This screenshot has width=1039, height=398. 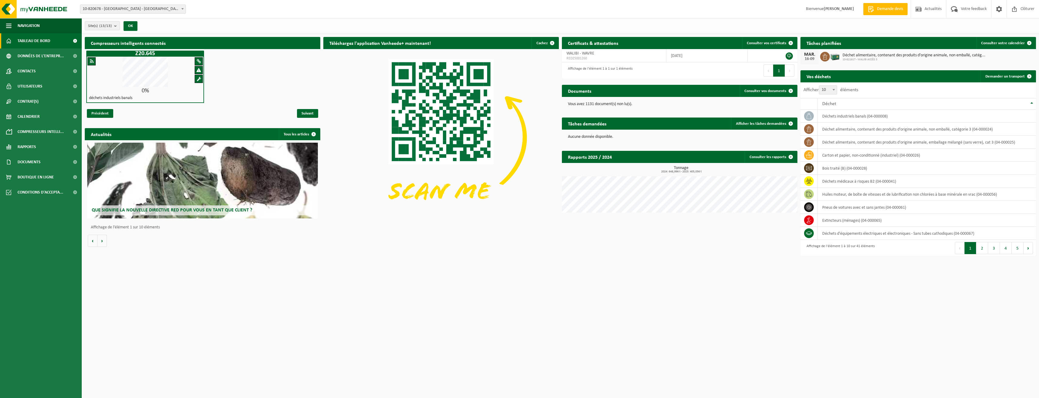 I want to click on span: Déchet, so click(x=829, y=104).